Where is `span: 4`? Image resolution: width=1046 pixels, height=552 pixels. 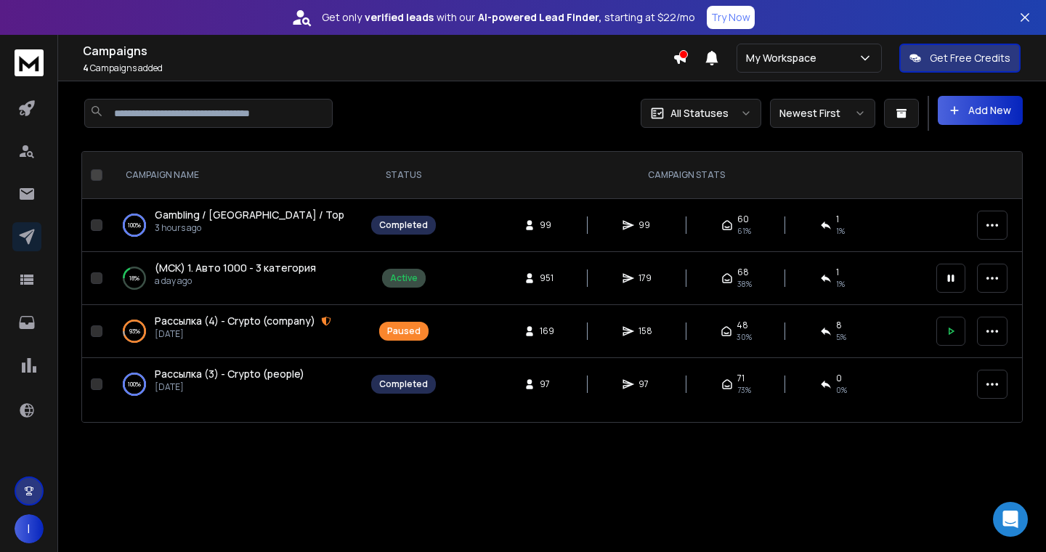
span: 4 is located at coordinates (86, 68).